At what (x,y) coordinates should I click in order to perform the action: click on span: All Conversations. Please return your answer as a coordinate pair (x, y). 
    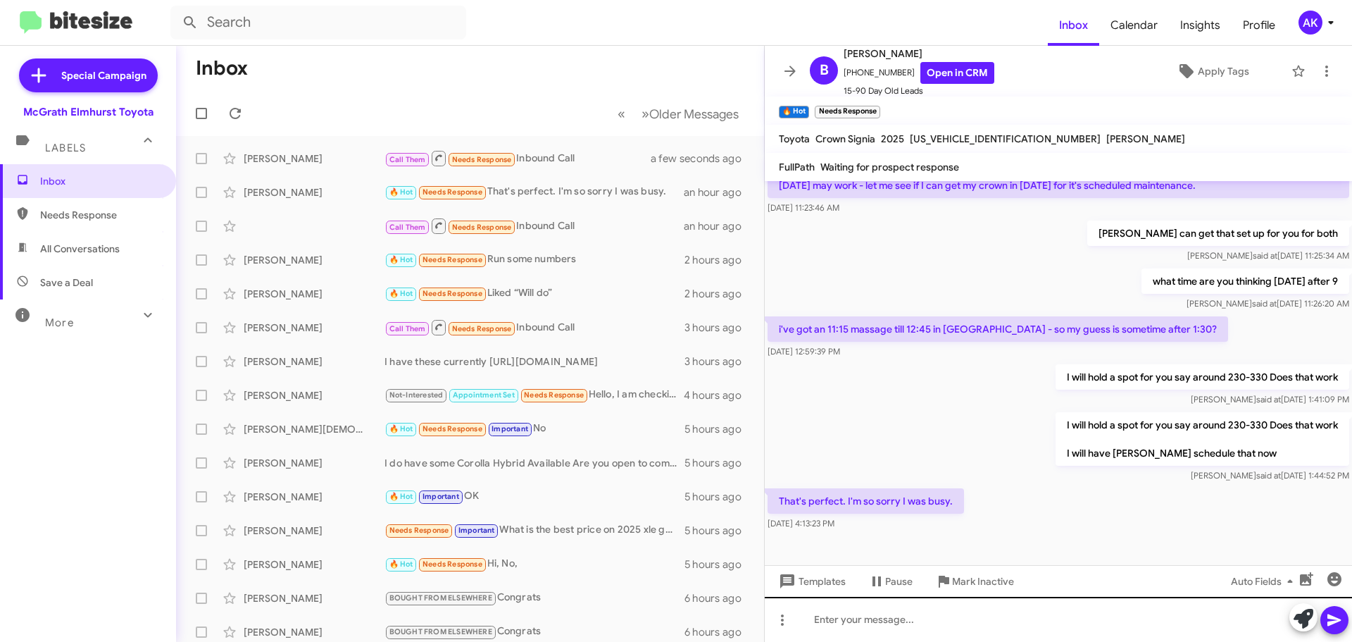
    Looking at the image, I should click on (80, 249).